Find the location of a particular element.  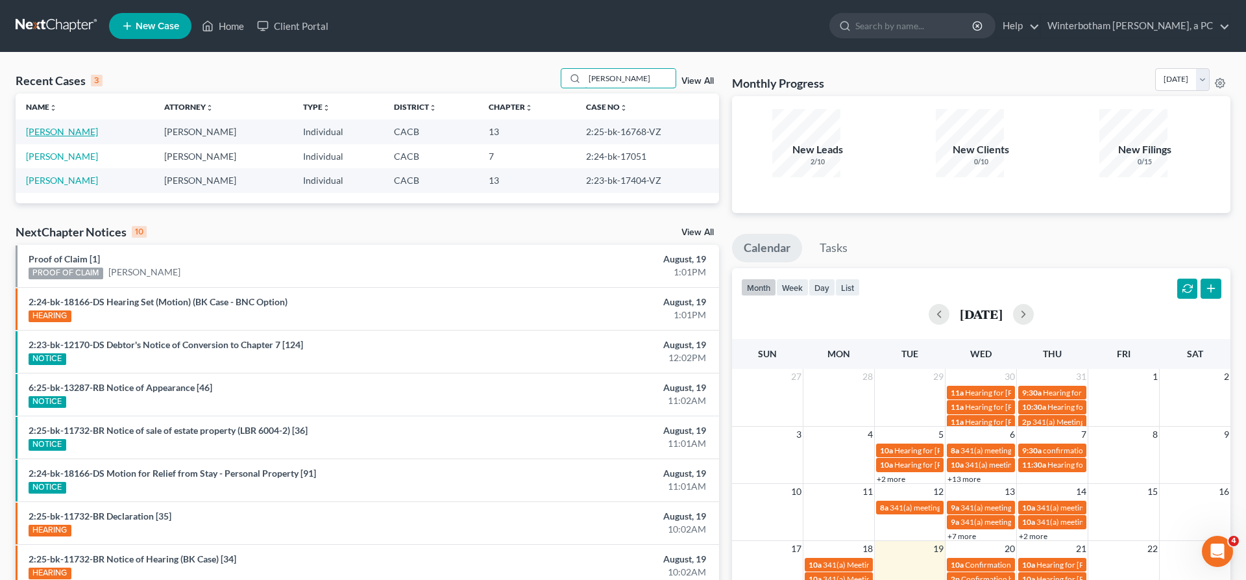

button: month is located at coordinates (759, 287).